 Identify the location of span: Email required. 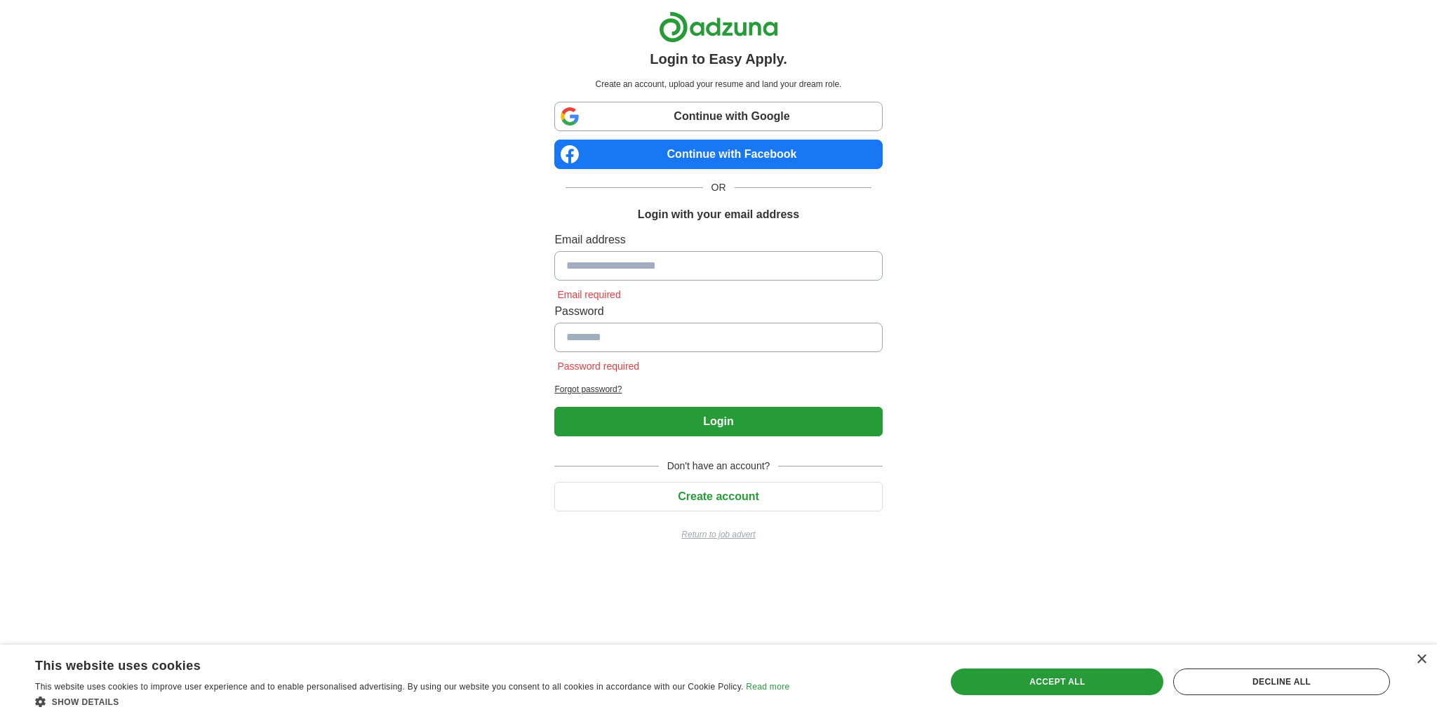
(589, 295).